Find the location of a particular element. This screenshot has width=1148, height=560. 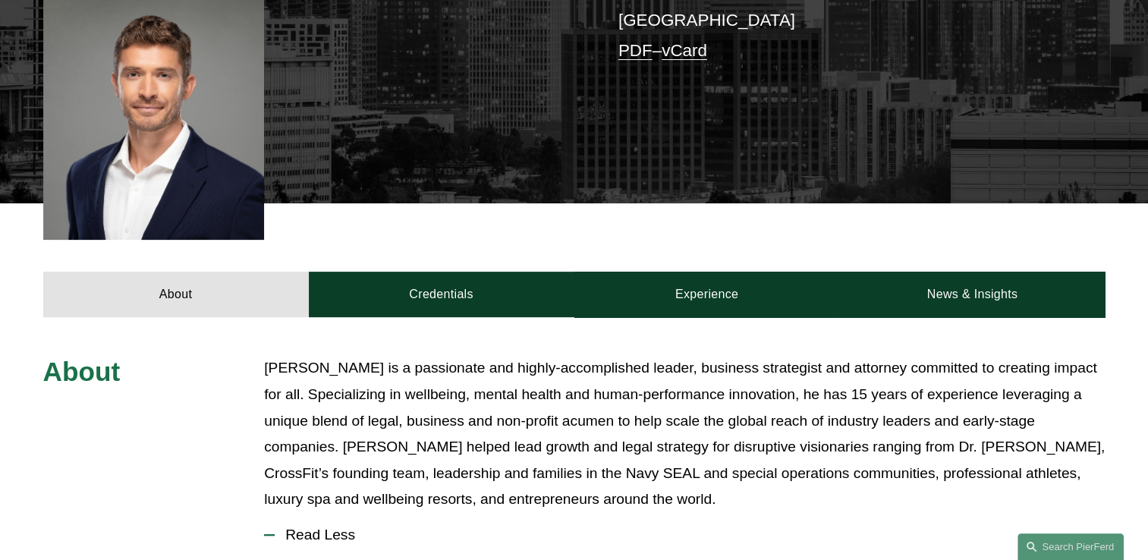

a: News & Insights is located at coordinates (972, 294).